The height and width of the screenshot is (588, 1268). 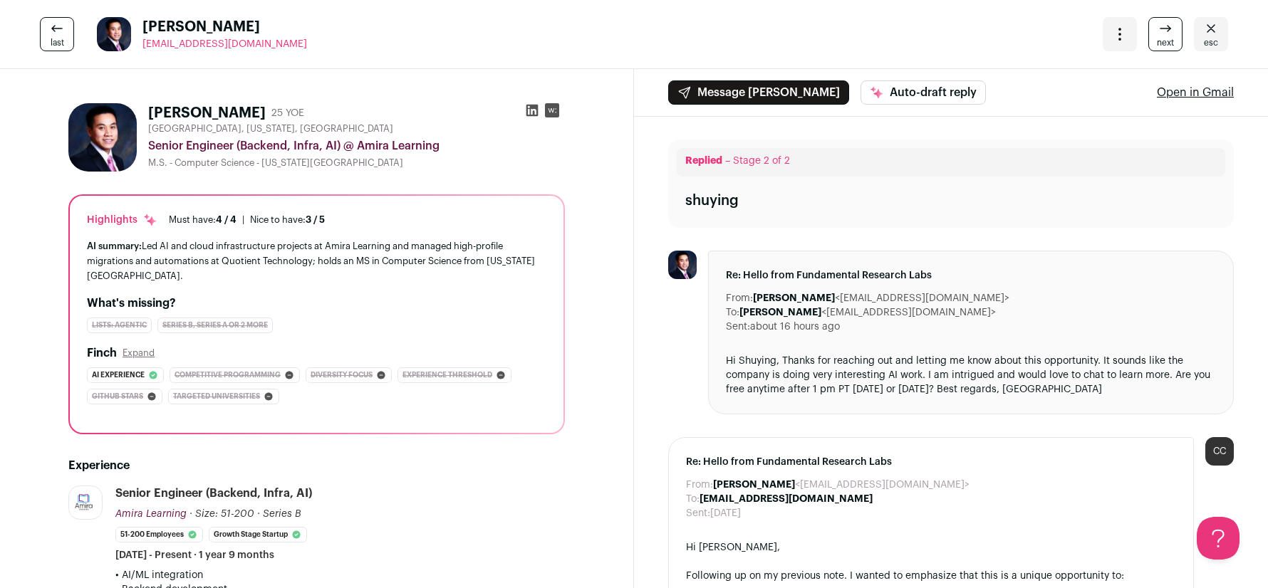 I want to click on h2: What's missing?, so click(x=316, y=304).